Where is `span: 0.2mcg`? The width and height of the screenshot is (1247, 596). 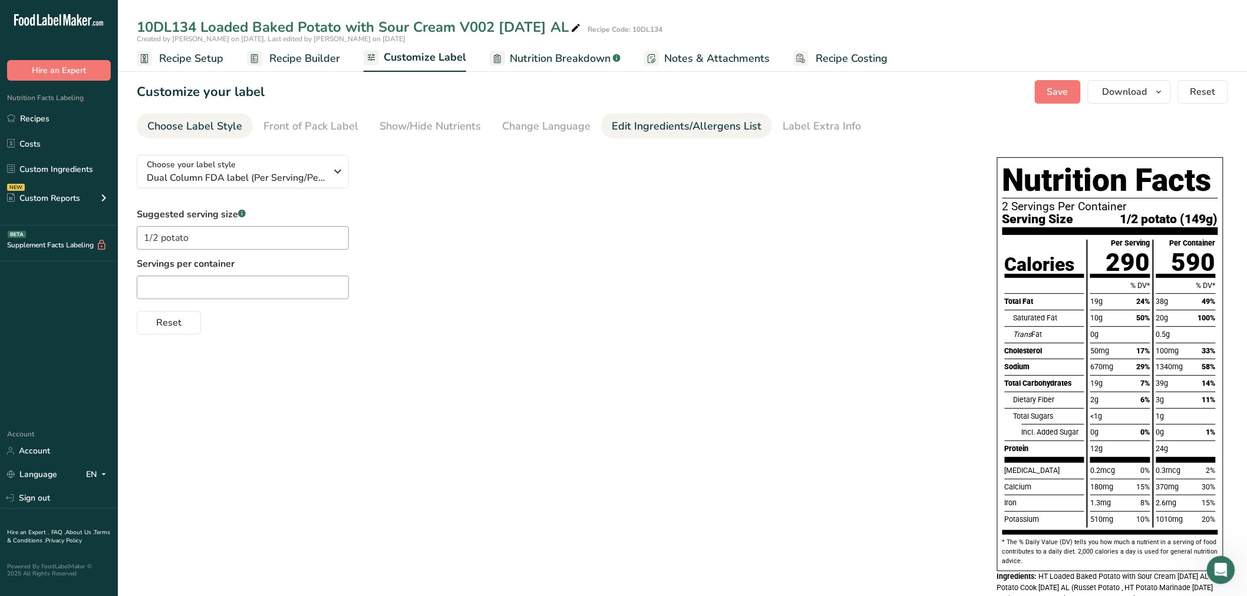 span: 0.2mcg is located at coordinates (1102, 470).